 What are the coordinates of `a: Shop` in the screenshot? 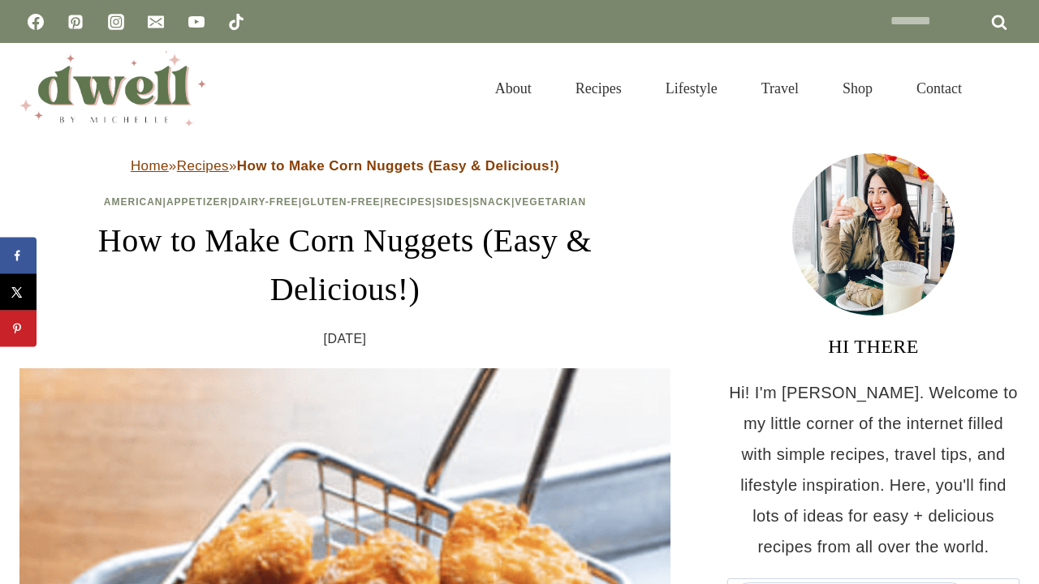 It's located at (857, 88).